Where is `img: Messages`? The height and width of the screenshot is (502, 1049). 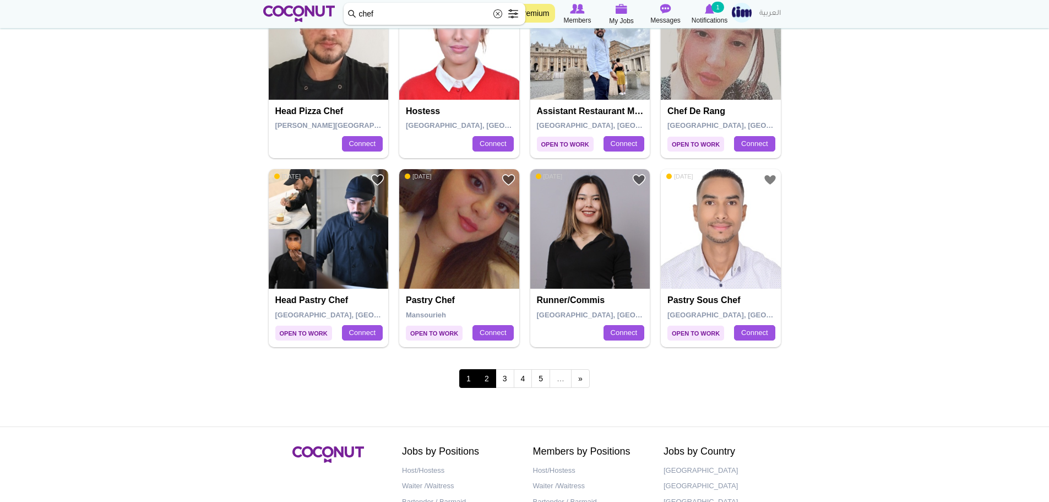 img: Messages is located at coordinates (666, 9).